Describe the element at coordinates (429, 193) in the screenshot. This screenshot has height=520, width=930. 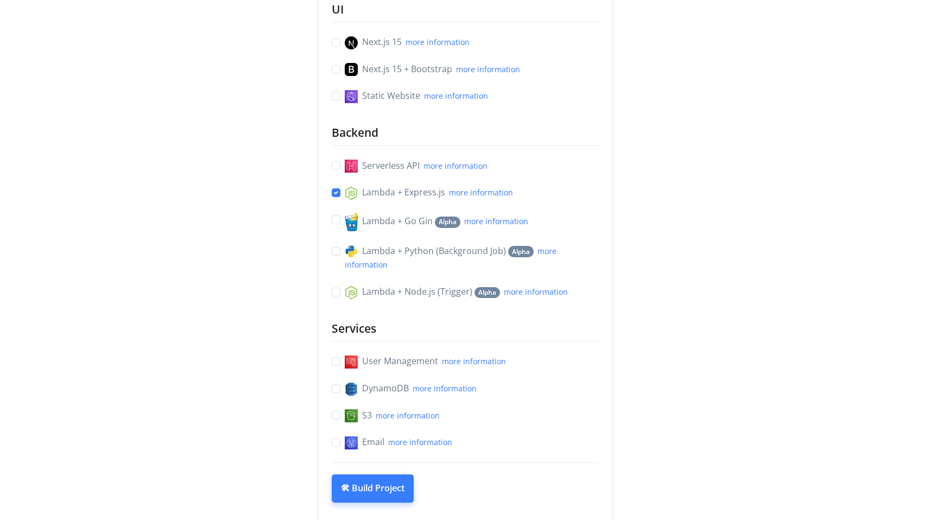
I see `label: Lambda + Express.js` at that location.